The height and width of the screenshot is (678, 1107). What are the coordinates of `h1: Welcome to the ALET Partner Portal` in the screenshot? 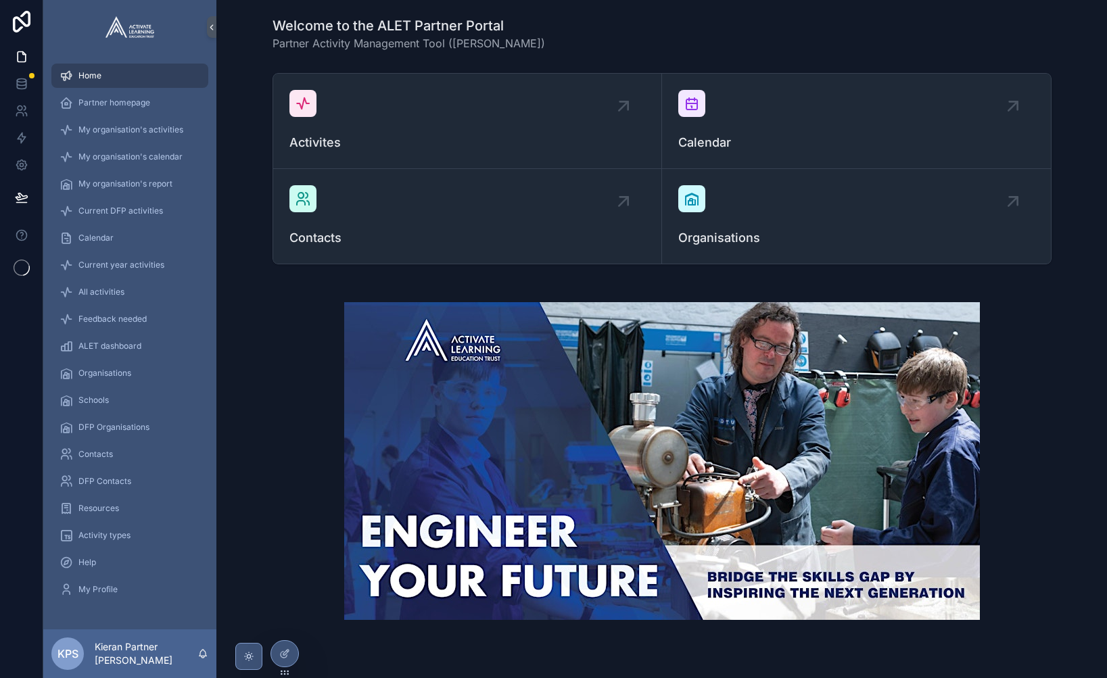 It's located at (408, 26).